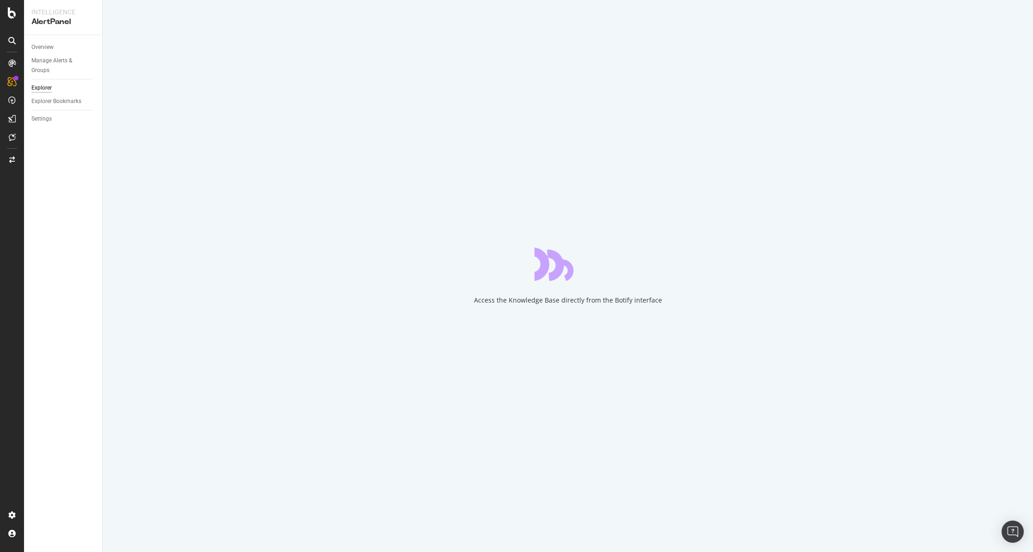  I want to click on div: Overview, so click(43, 47).